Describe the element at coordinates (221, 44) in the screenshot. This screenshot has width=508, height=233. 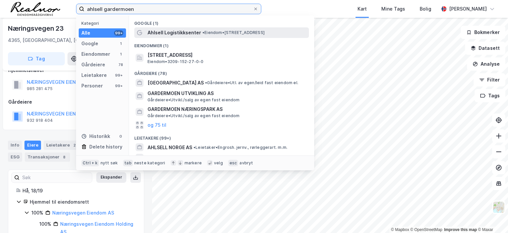
I see `div: Eiendommer (1)` at that location.